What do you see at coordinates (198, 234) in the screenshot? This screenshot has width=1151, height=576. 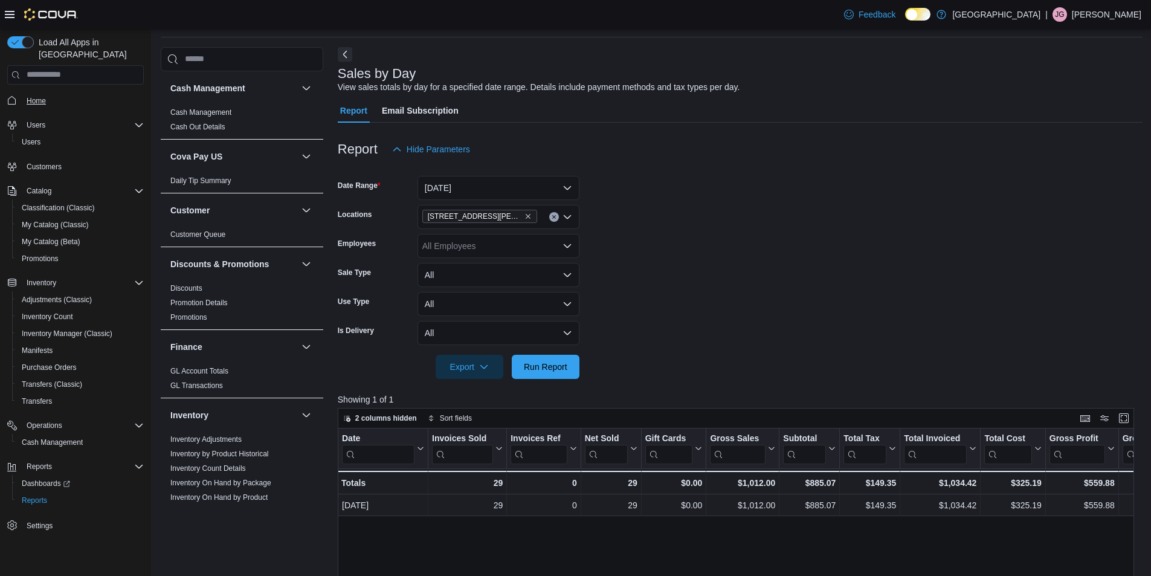 I see `a: Customer Queue` at bounding box center [198, 234].